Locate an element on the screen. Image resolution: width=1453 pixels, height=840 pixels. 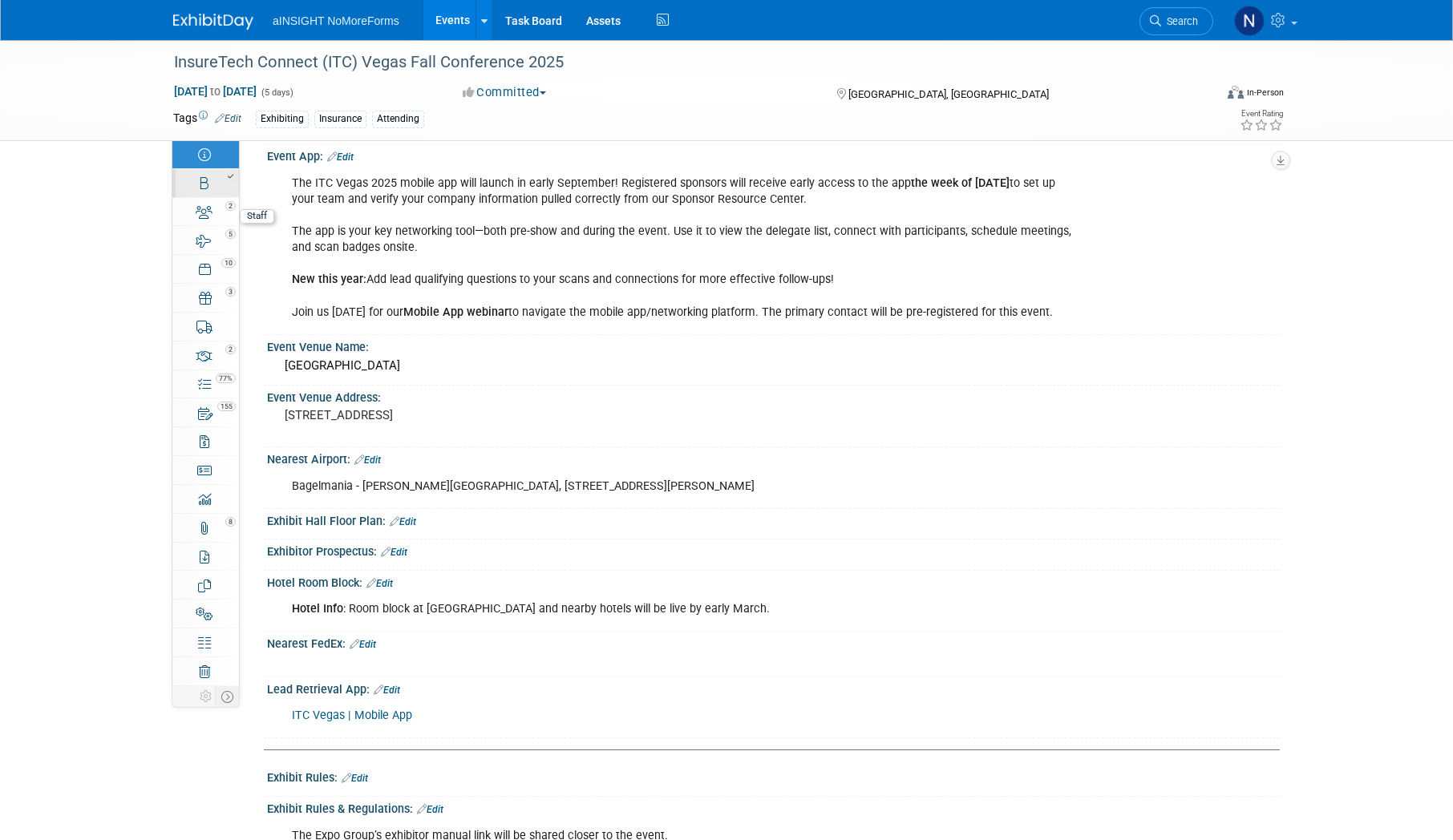
div: Exhibit Hall Floor Plan: is located at coordinates (773, 520).